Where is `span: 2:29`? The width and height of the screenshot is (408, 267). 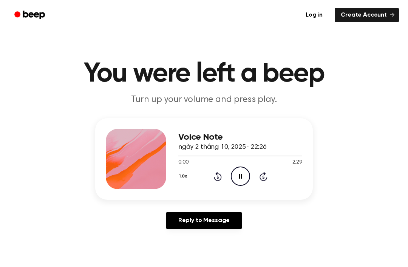 span: 2:29 is located at coordinates (297, 163).